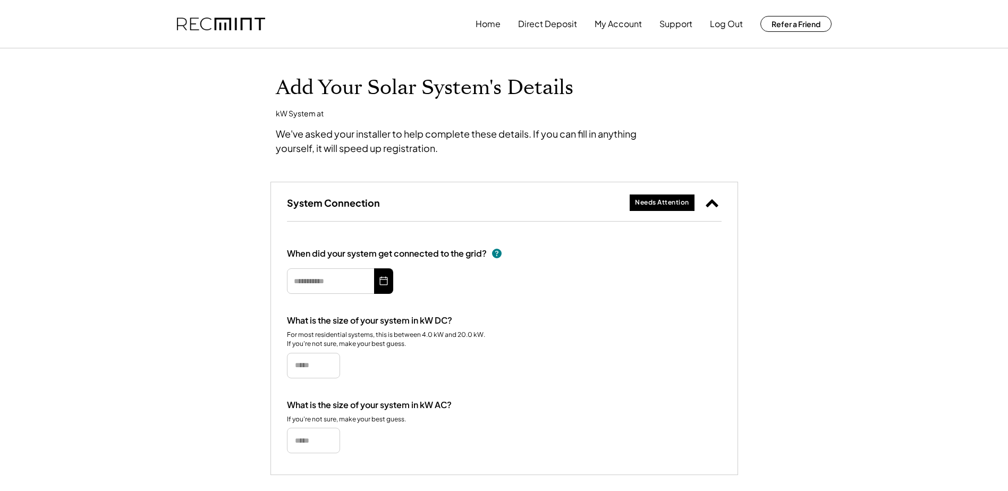 The height and width of the screenshot is (491, 1008). I want to click on div: For most residential systems, this is between 4.0 kW and 20.0 kW. If you're not sure, make your b..., so click(386, 339).